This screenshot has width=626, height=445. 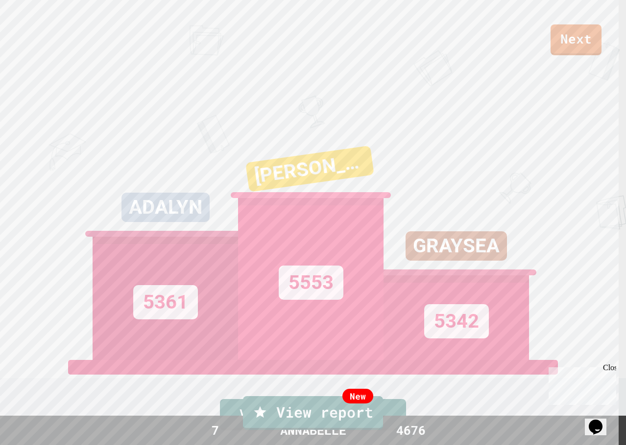 I want to click on div: New, so click(x=357, y=396).